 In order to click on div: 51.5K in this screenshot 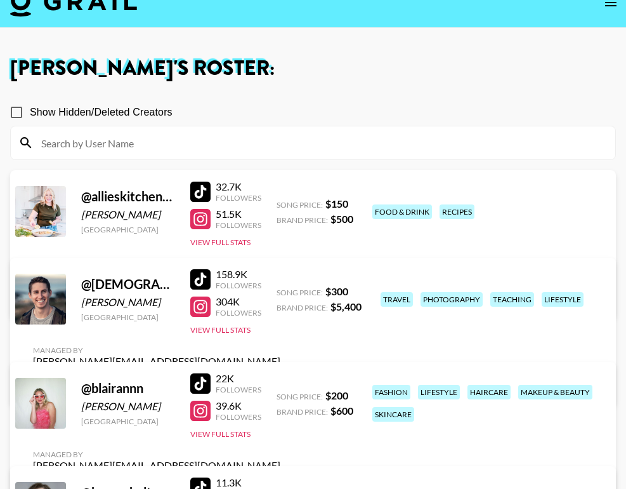, I will do `click(239, 214)`.